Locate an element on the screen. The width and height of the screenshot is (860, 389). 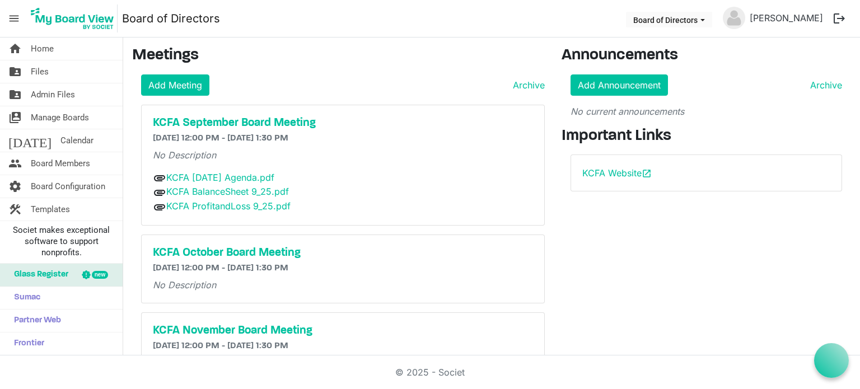
a: © 2025 - Societ is located at coordinates (430, 372).